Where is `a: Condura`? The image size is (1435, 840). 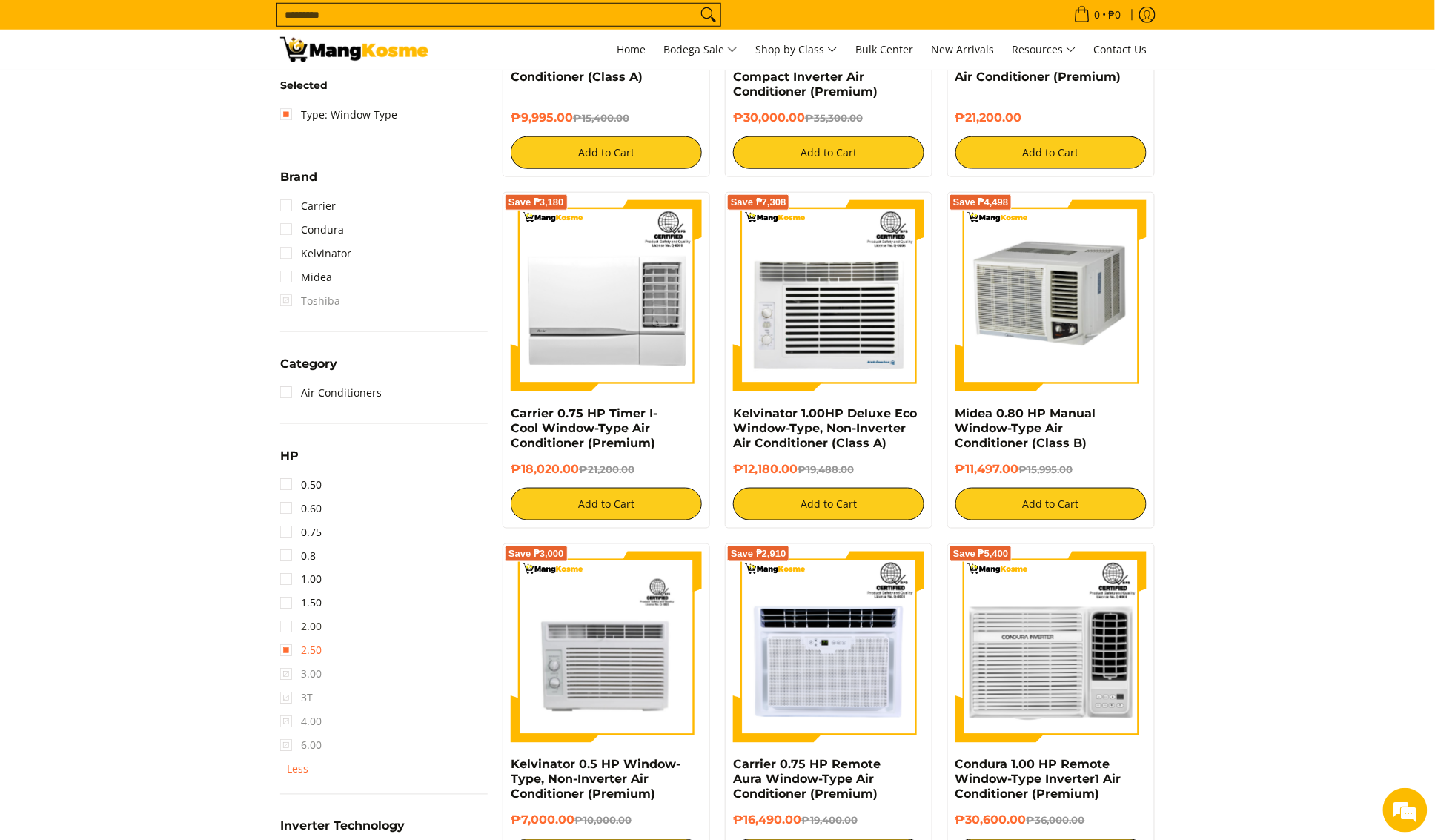 a: Condura is located at coordinates (312, 230).